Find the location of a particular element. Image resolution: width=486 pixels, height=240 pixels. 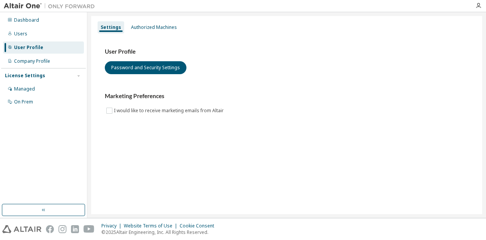

div: License Settings is located at coordinates (25, 76).